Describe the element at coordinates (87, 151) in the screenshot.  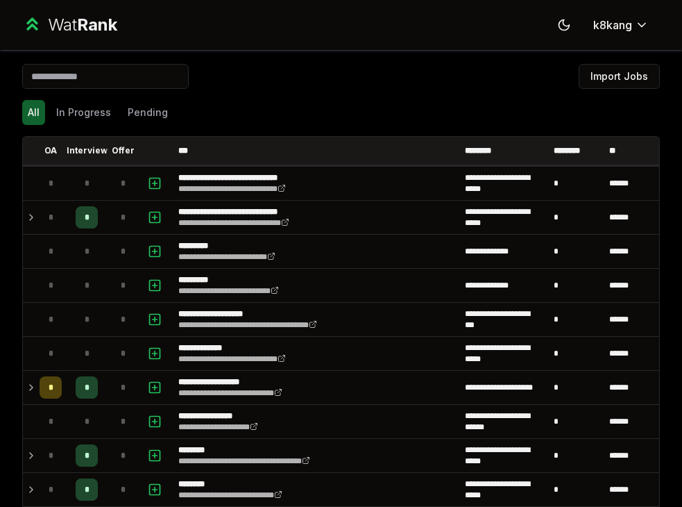
I see `p: Interview` at that location.